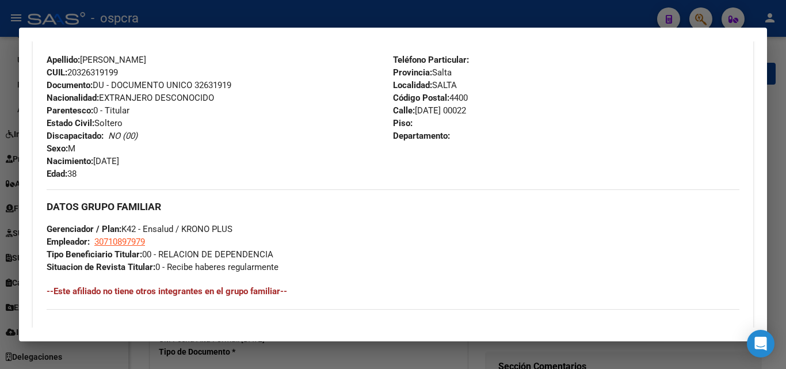 The height and width of the screenshot is (369, 786). What do you see at coordinates (94, 254) in the screenshot?
I see `strong: Tipo Beneficiario Titular:` at bounding box center [94, 254].